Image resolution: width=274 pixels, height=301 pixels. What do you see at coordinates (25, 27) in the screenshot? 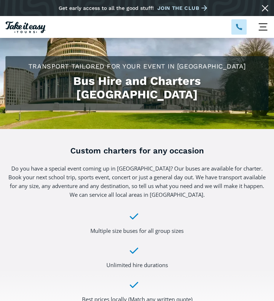
I see `img: Take it easy Tours logo` at bounding box center [25, 27].